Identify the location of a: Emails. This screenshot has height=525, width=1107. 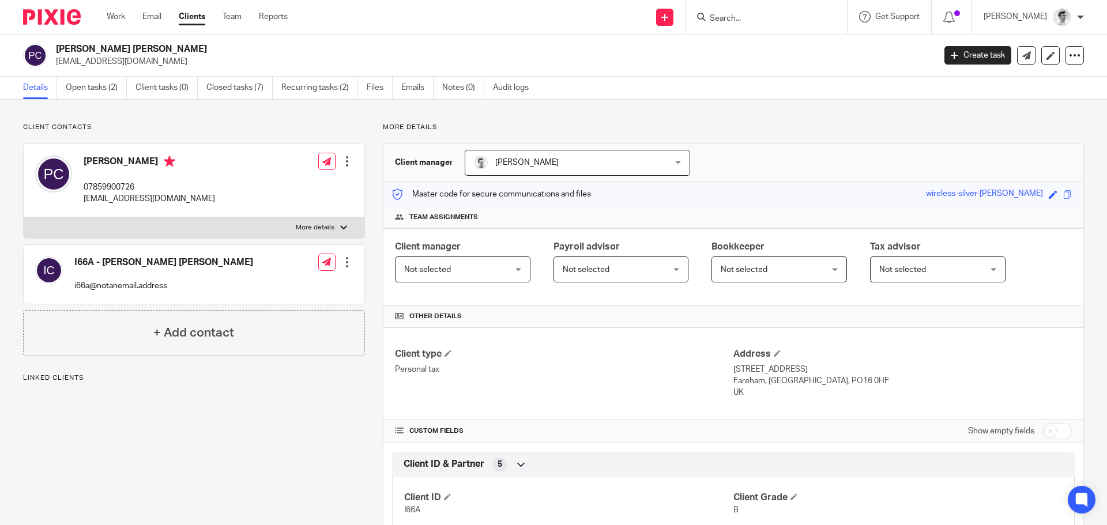
(417, 88).